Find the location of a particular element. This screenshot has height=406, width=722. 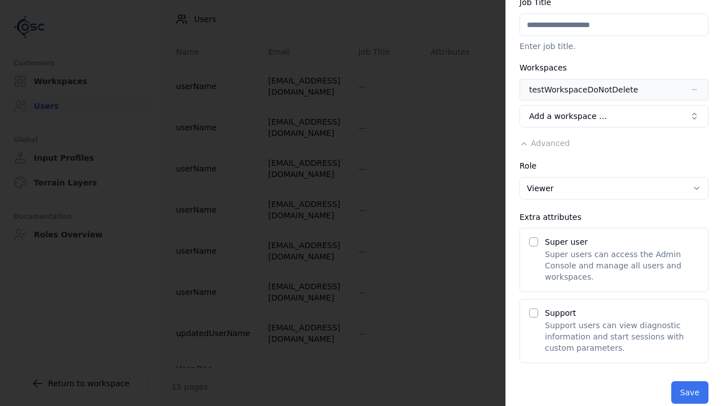

p: Super users can access the Admin Console and manage all users and workspaces. is located at coordinates (622, 266).